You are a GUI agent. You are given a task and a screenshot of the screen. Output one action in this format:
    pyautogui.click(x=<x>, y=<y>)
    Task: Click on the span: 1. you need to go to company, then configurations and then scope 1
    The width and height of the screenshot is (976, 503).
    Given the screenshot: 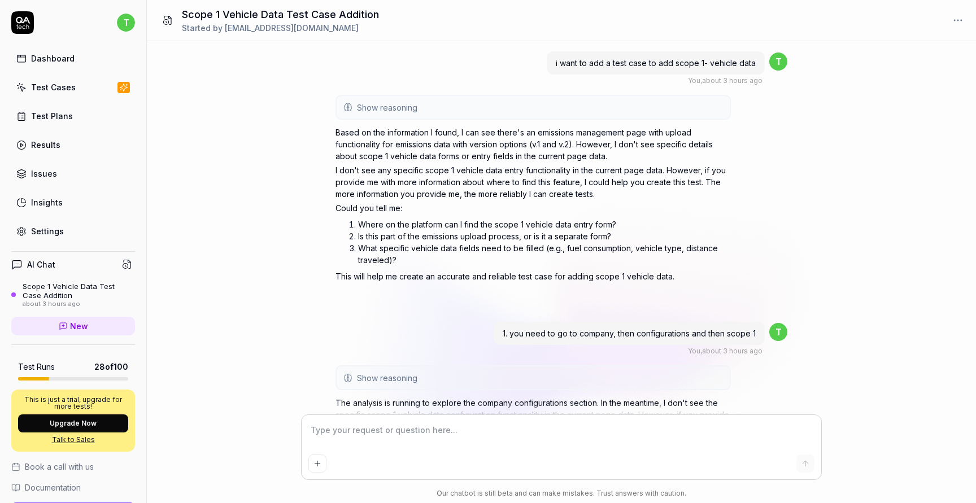 What is the action you would take?
    pyautogui.click(x=629, y=333)
    